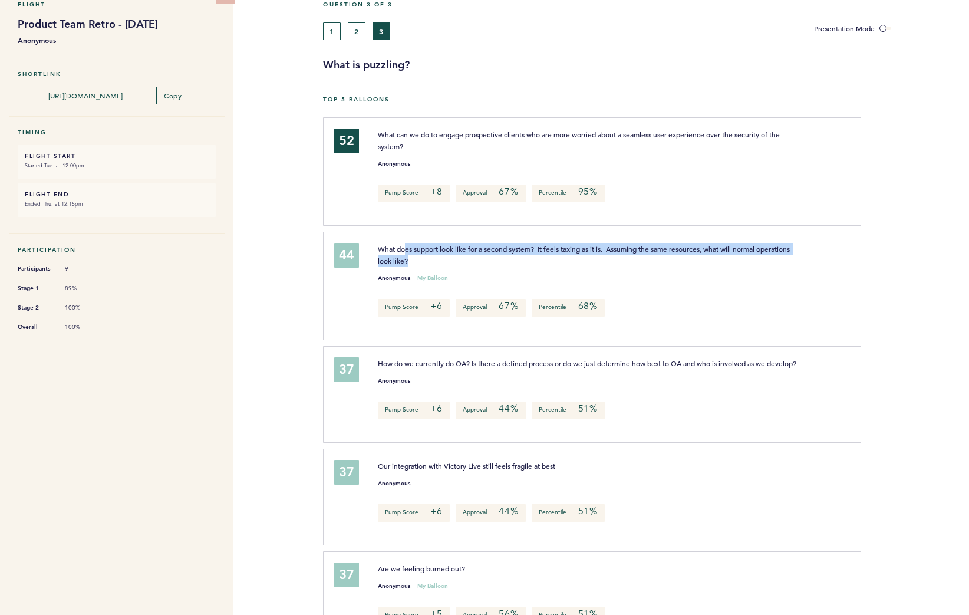  I want to click on h6: FLIGHT START, so click(117, 156).